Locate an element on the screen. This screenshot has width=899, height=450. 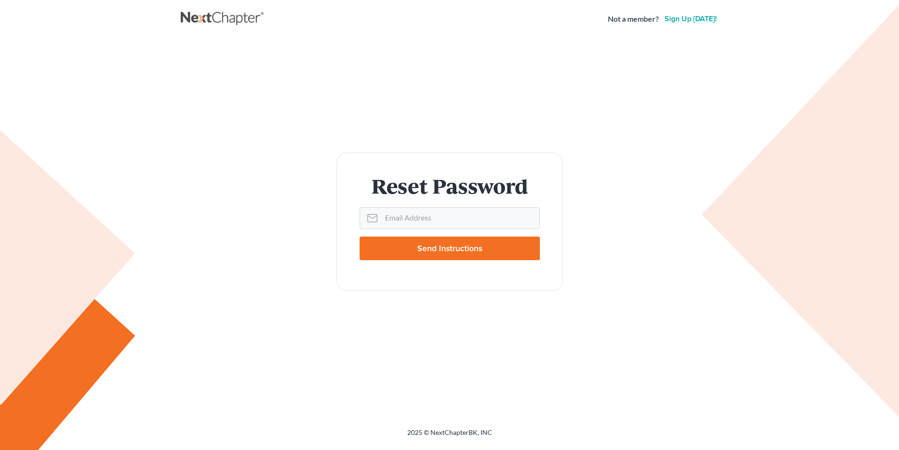
strong: Not a member? is located at coordinates (633, 19).